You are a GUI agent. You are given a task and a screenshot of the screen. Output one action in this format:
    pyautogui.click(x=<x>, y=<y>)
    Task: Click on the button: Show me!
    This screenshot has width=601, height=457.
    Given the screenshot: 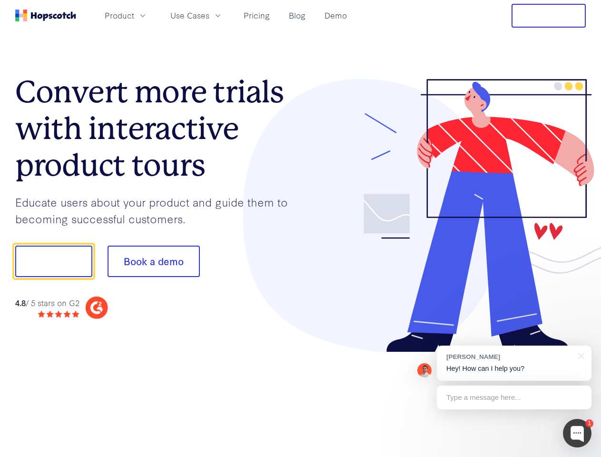 What is the action you would take?
    pyautogui.click(x=54, y=261)
    